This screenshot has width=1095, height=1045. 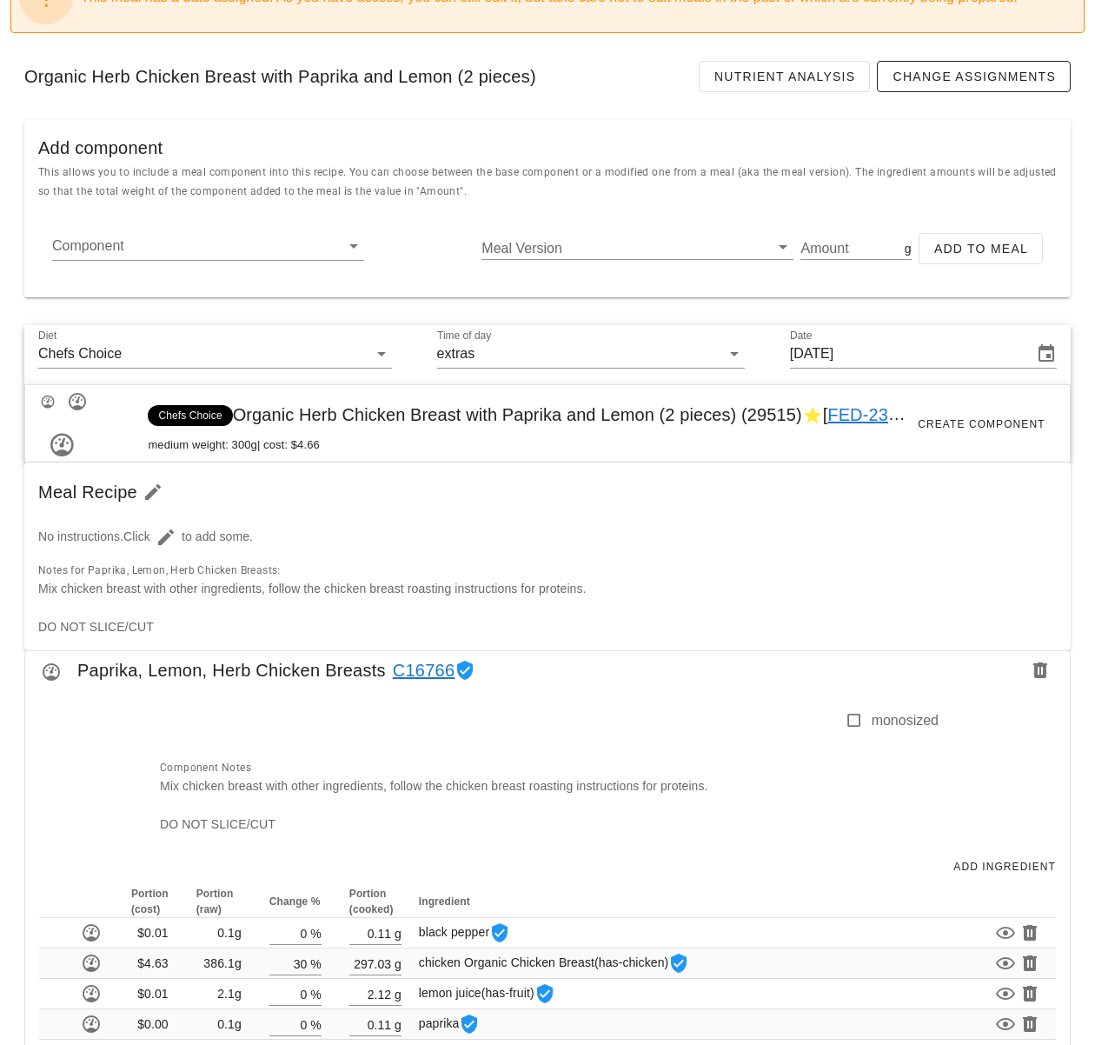 I want to click on label: Date, so click(x=801, y=336).